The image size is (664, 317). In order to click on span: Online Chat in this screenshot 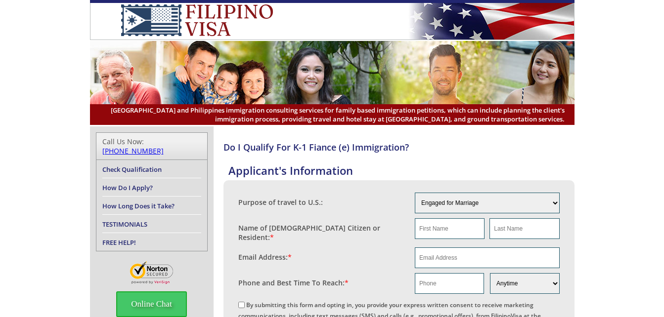, I will do `click(151, 305)`.